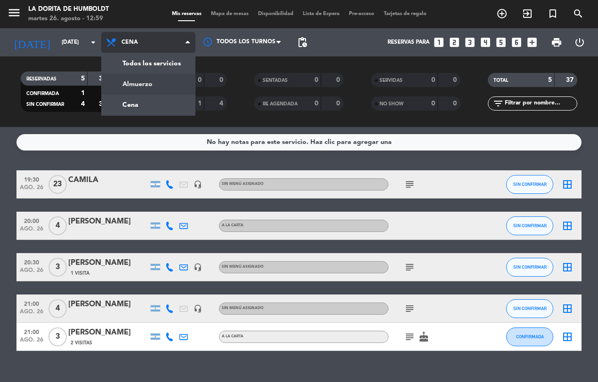 This screenshot has height=382, width=598. What do you see at coordinates (321, 14) in the screenshot?
I see `span: Lista de Espera` at bounding box center [321, 14].